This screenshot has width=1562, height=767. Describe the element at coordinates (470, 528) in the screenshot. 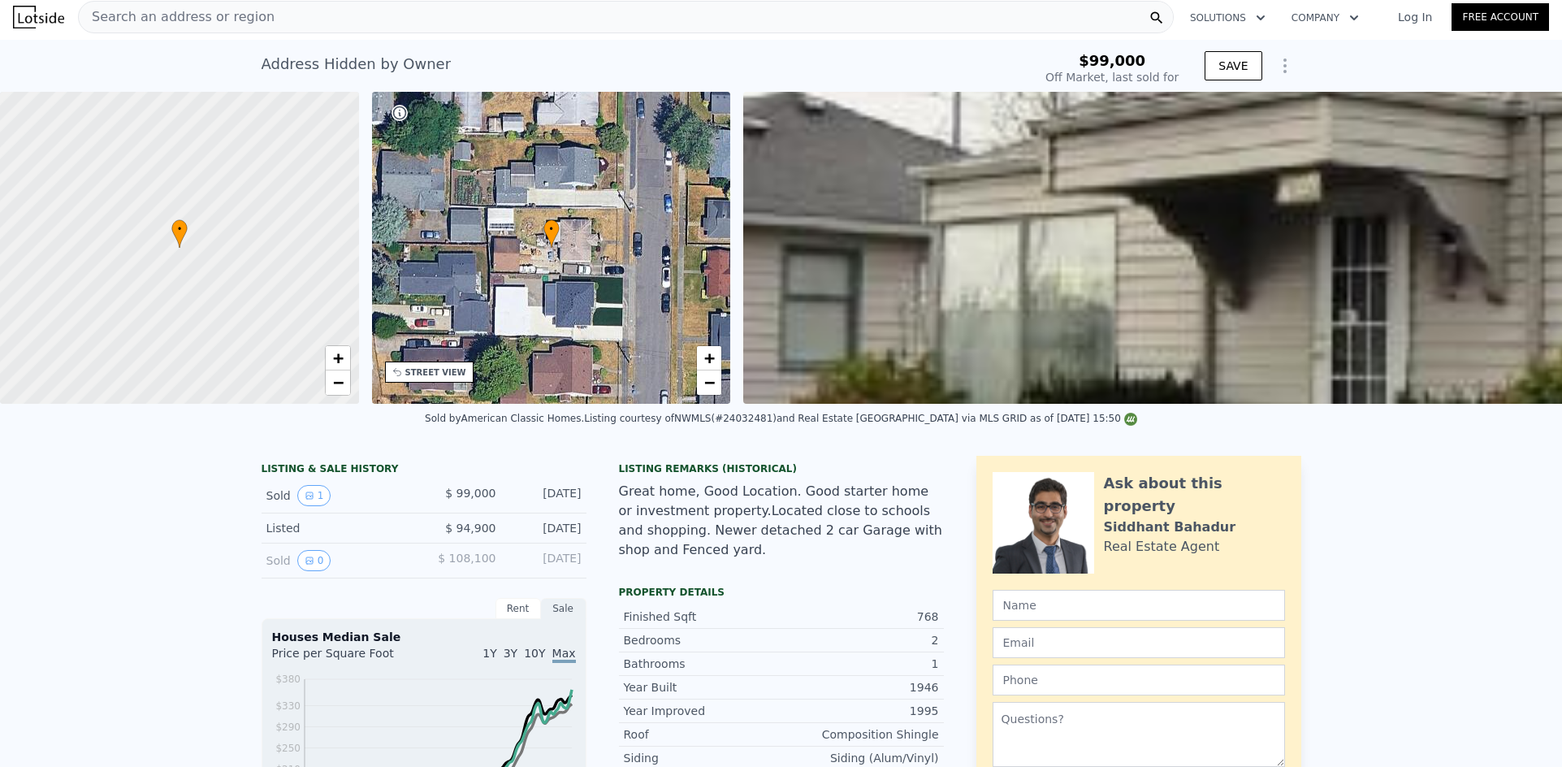

I see `span: $ 94,900` at that location.